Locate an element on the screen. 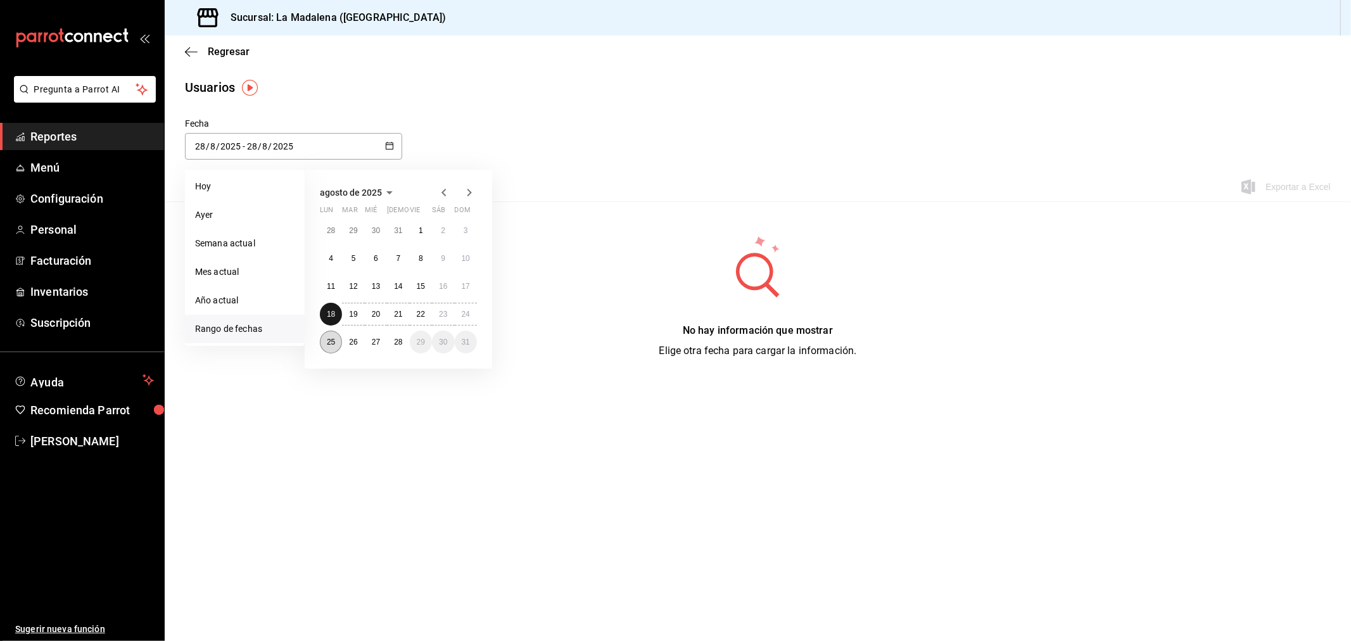 The height and width of the screenshot is (641, 1351). button: 4 de agosto de 2025 is located at coordinates (331, 258).